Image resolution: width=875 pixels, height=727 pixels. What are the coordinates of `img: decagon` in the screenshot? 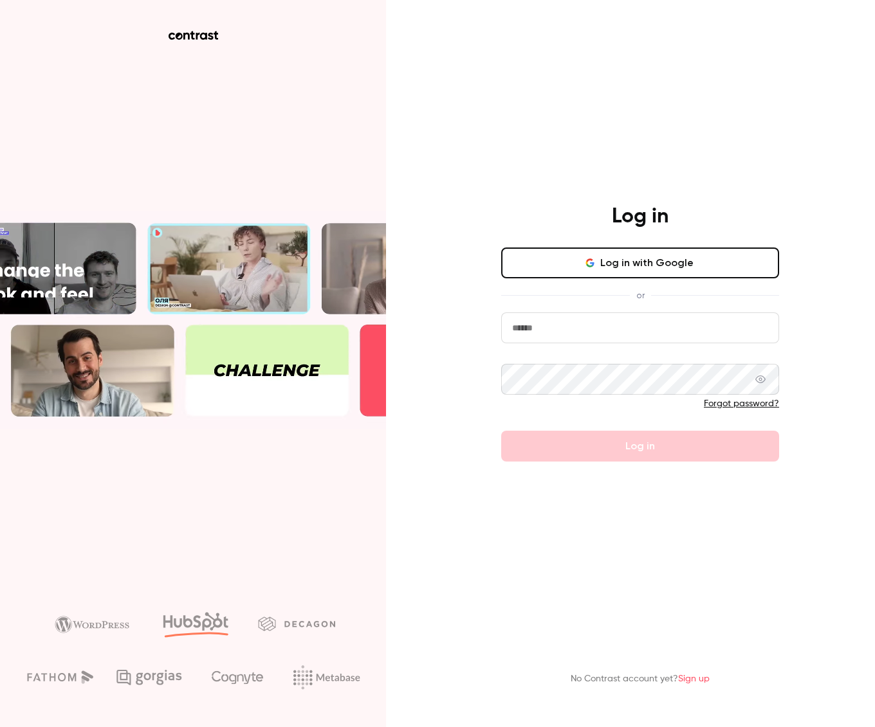 It's located at (296, 624).